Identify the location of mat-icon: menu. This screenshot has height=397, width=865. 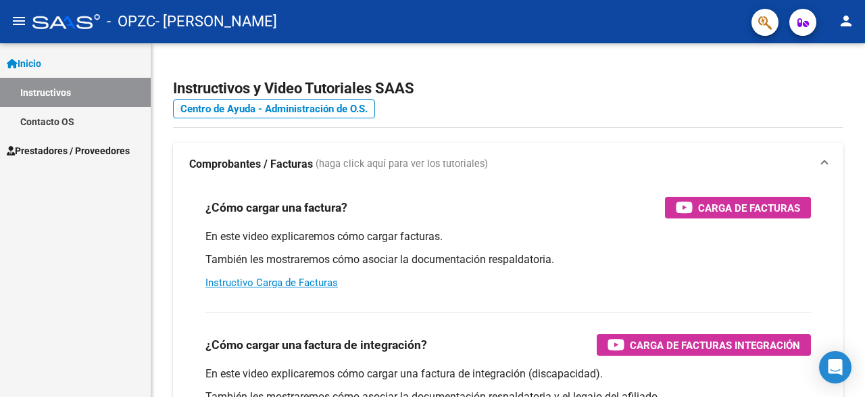
(19, 21).